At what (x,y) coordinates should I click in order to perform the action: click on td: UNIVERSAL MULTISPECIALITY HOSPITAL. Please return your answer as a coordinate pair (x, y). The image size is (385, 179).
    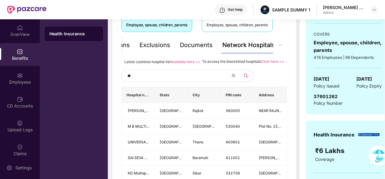
    Looking at the image, I should click on (138, 142).